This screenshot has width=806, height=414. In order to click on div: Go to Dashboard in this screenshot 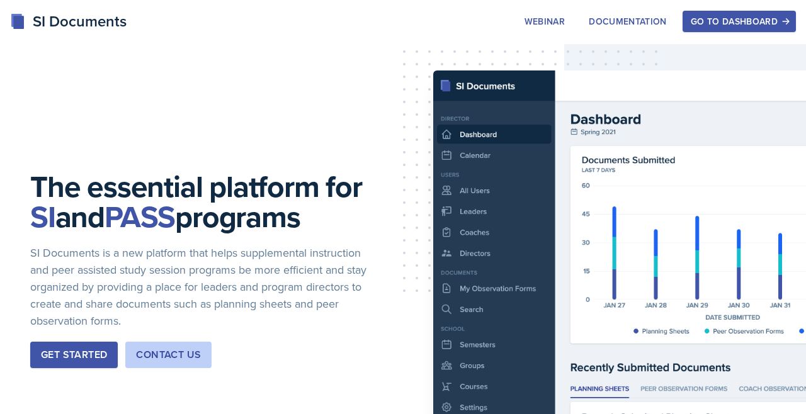, I will do `click(739, 21)`.